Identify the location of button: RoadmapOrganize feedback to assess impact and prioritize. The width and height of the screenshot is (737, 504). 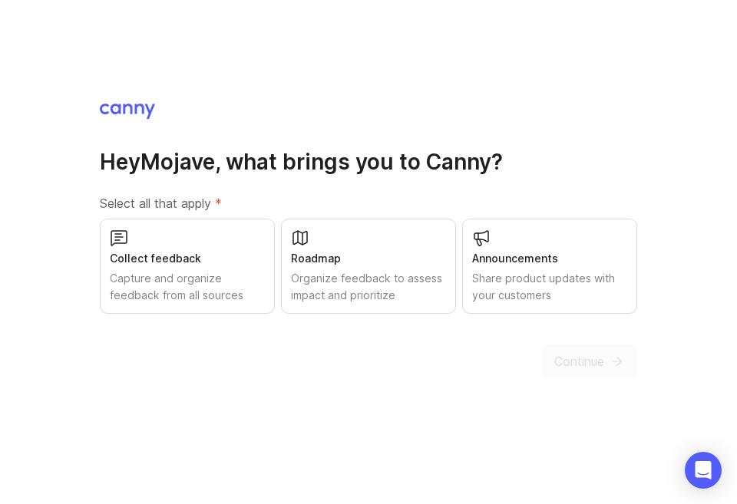
(368, 266).